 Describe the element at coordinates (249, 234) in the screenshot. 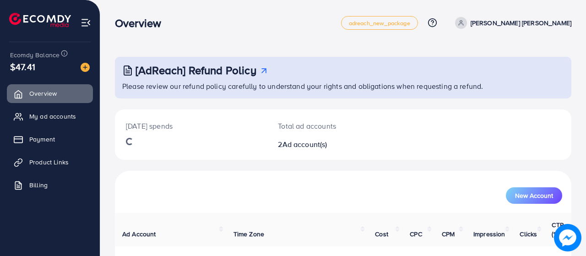

I see `span: Time Zone` at that location.